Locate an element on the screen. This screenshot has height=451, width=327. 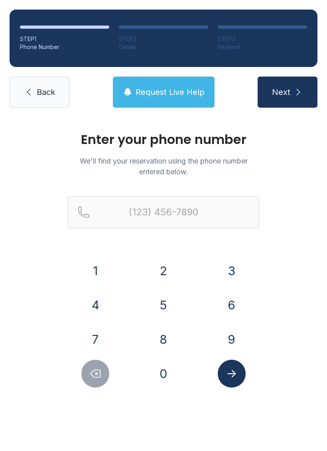
div: Payment is located at coordinates (262, 47).